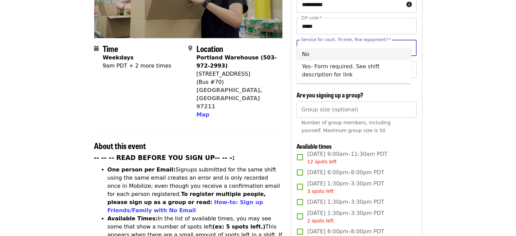  Describe the element at coordinates (409, 4) in the screenshot. I see `i: circle-info icon` at that location.